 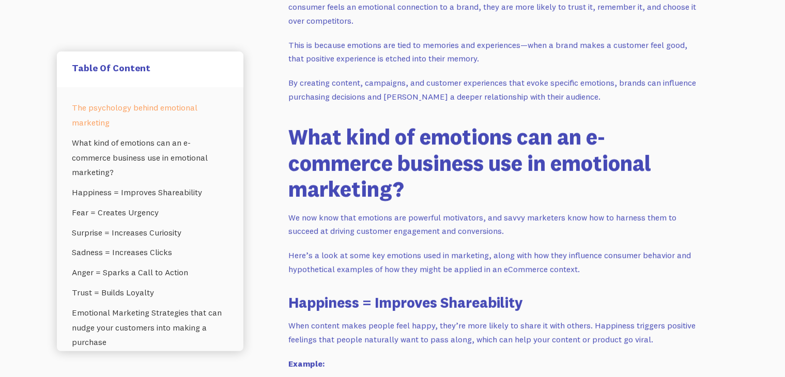 I want to click on a: Trust = Builds Loyalty, so click(x=150, y=292).